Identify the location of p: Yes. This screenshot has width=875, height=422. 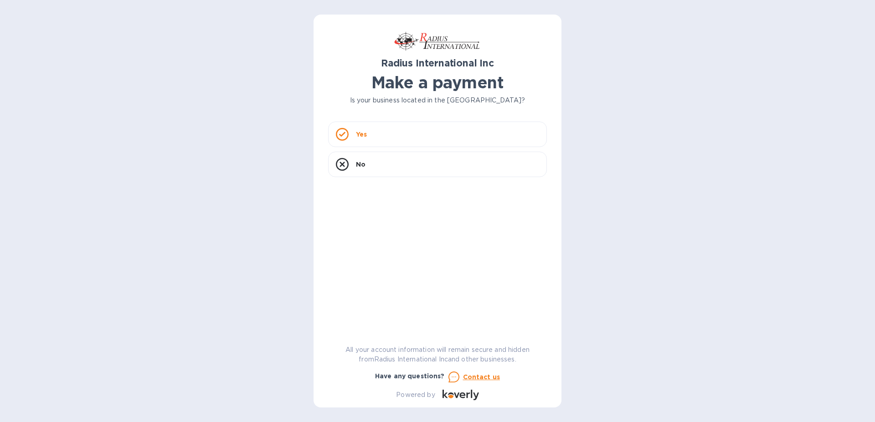
(361, 134).